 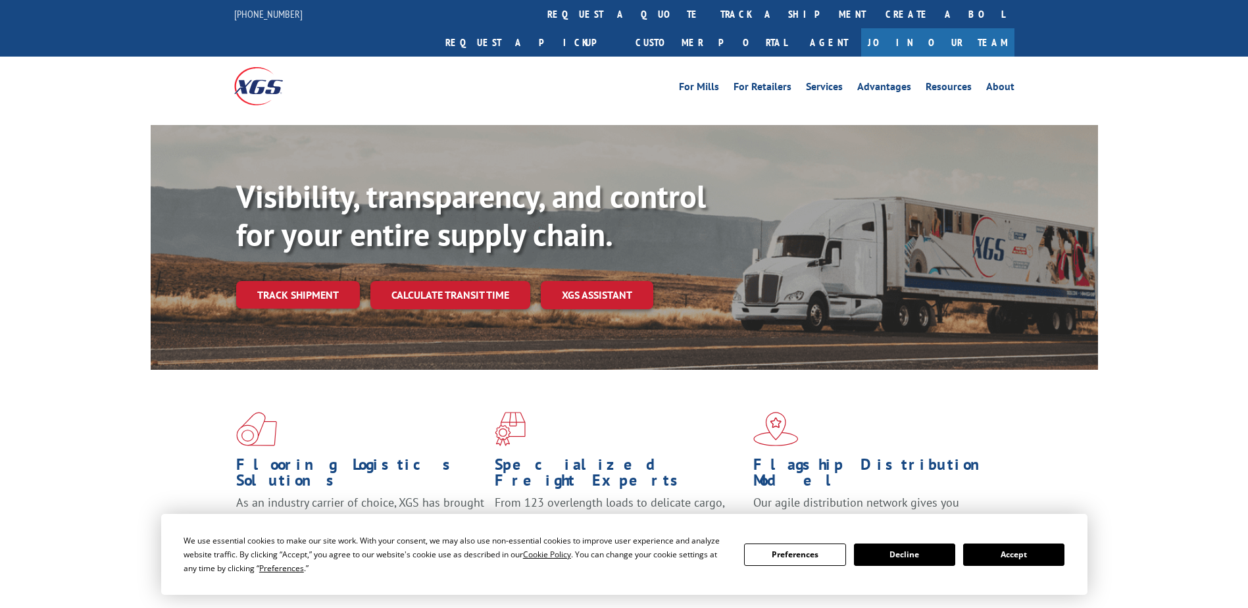 What do you see at coordinates (794, 554) in the screenshot?
I see `button: Preferences` at bounding box center [794, 554].